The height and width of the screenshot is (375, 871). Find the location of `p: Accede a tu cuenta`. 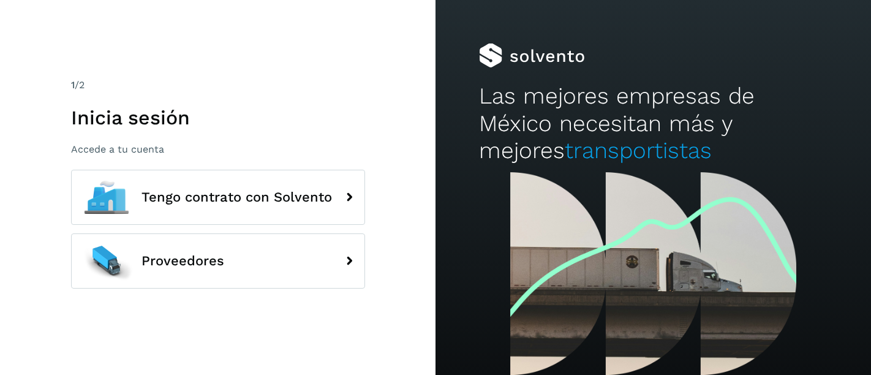

p: Accede a tu cuenta is located at coordinates (218, 149).